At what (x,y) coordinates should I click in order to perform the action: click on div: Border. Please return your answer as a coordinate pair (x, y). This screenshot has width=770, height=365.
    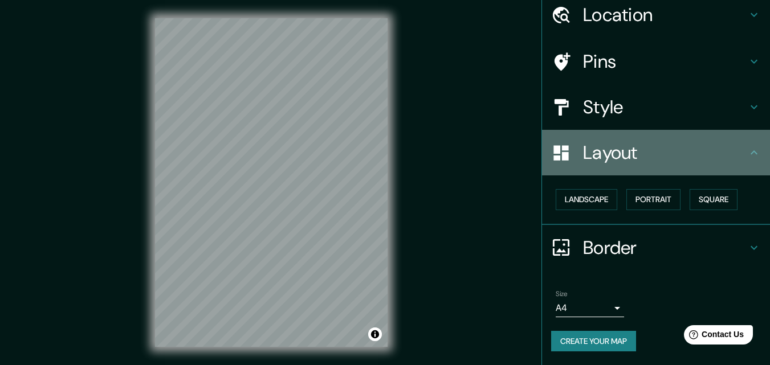
    Looking at the image, I should click on (656, 248).